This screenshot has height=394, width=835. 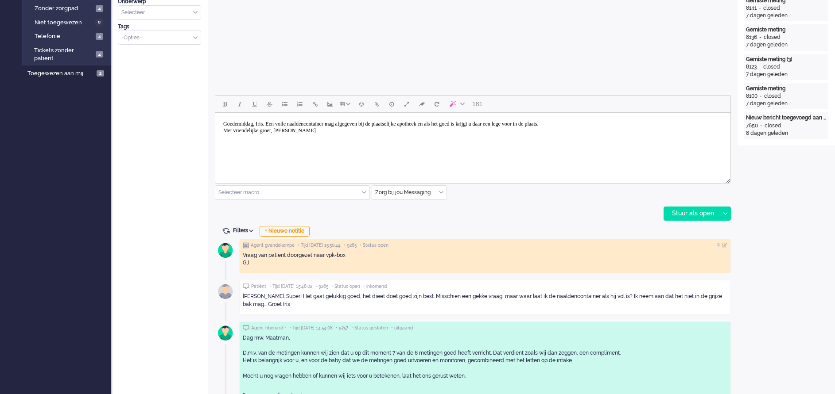 What do you see at coordinates (485, 357) in the screenshot?
I see `p: Dag mw. Maatman, D.m.v. van de metingen kunnen wij zien dat u op dit moment 7 van de 8 metingen g...` at bounding box center [485, 357].